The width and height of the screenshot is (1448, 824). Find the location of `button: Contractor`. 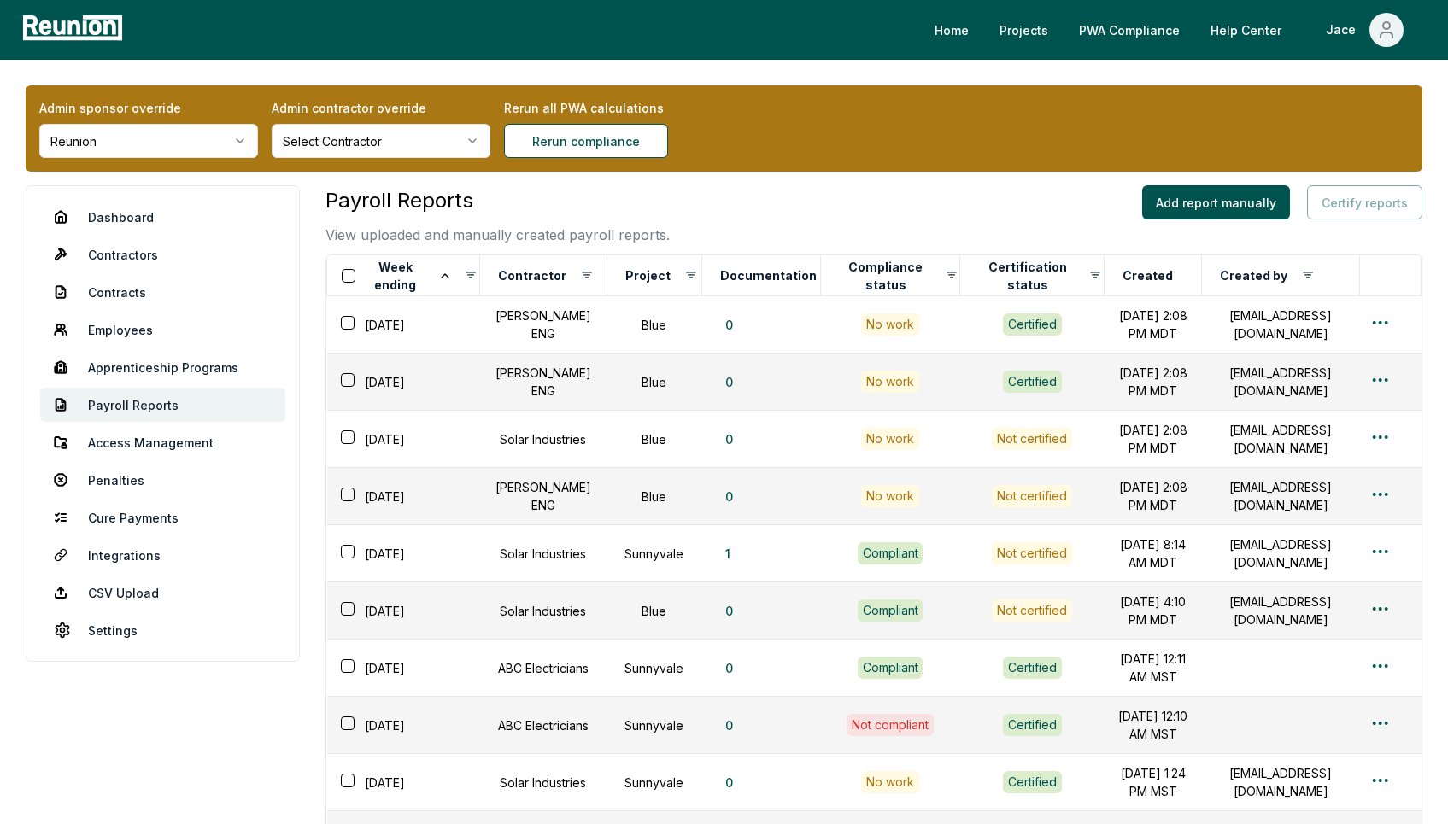

button: Contractor is located at coordinates (532, 276).